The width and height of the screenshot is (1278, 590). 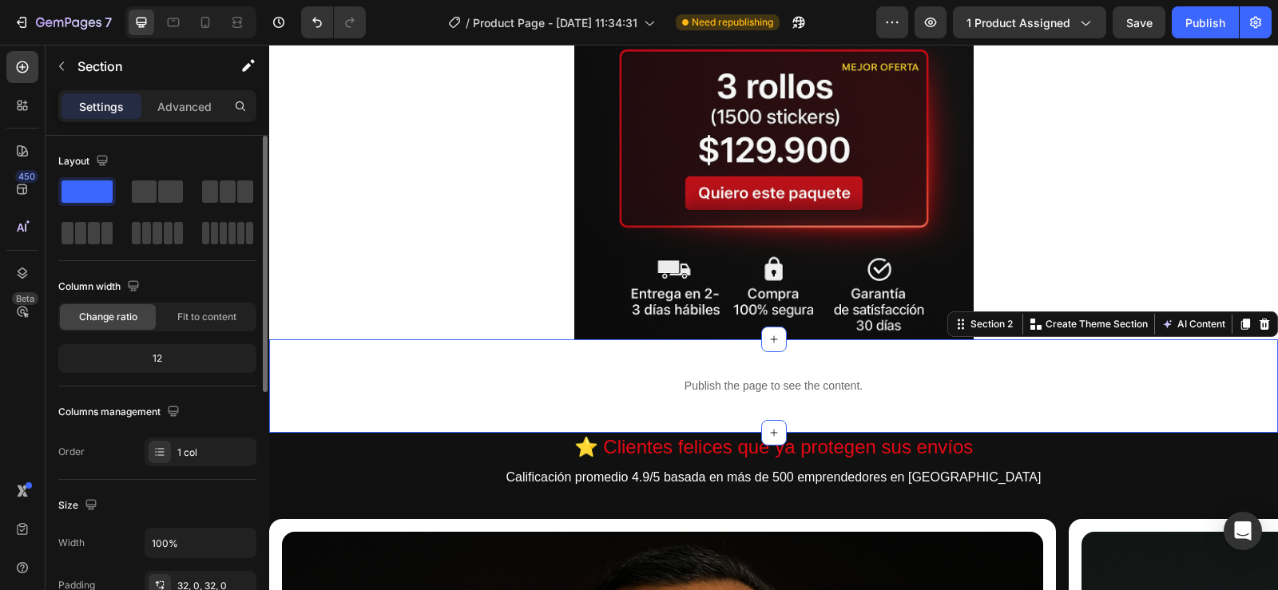 I want to click on button: 1 product assigned, so click(x=1029, y=22).